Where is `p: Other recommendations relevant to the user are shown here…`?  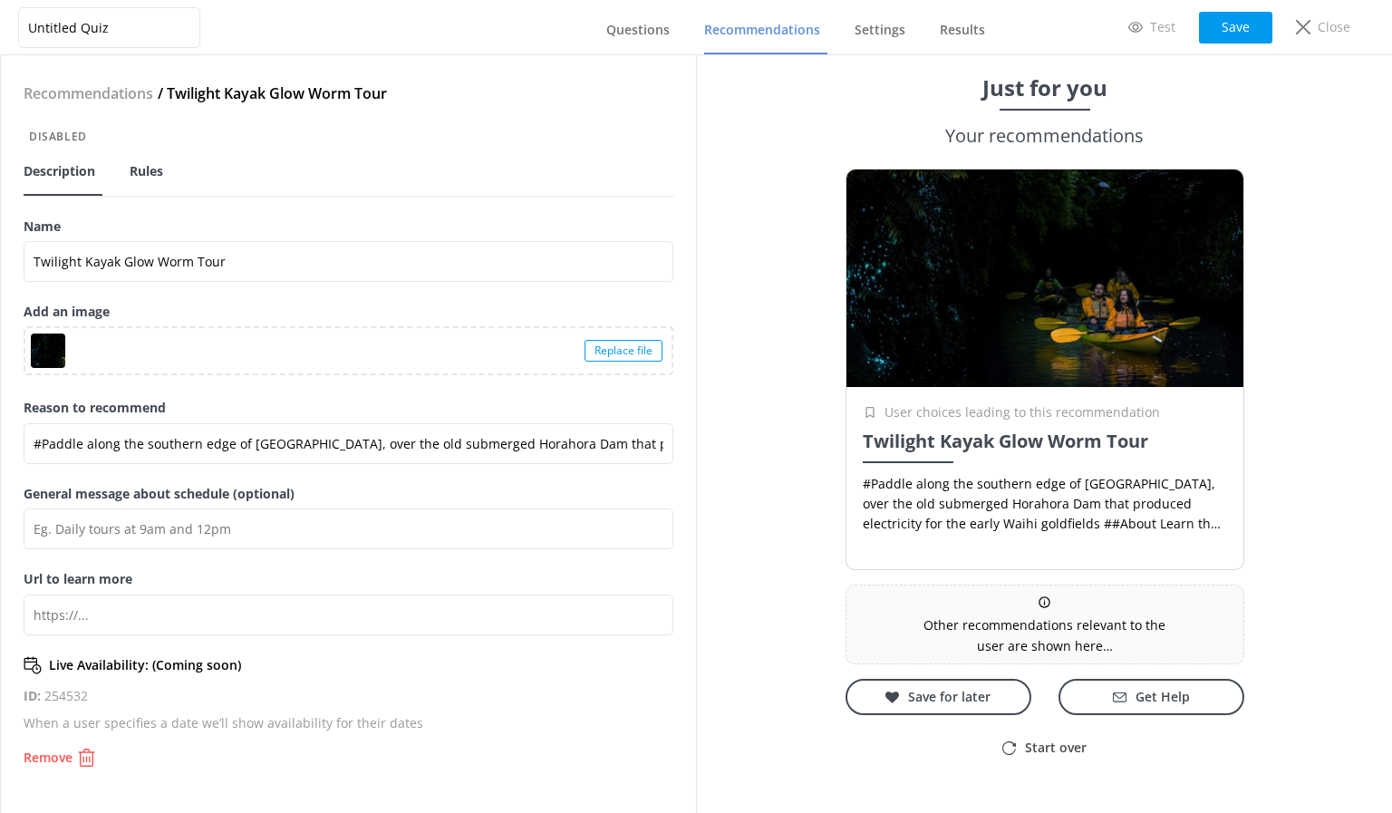
p: Other recommendations relevant to the user are shown here… is located at coordinates (1045, 635).